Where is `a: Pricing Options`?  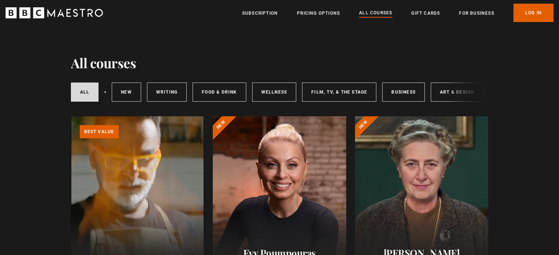
a: Pricing Options is located at coordinates (318, 13).